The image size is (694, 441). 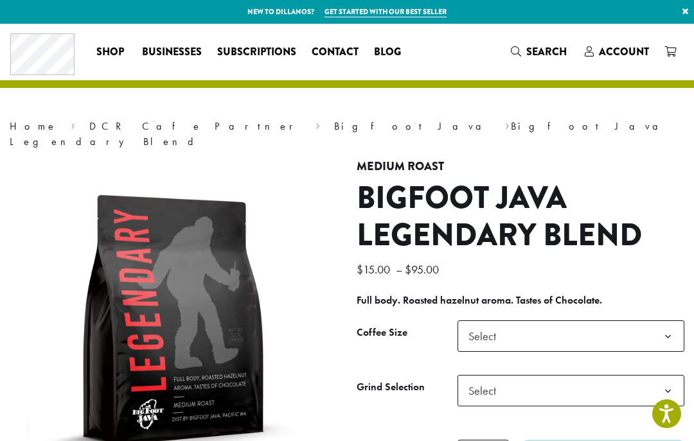 What do you see at coordinates (423, 269) in the screenshot?
I see `bdi: 95.00` at bounding box center [423, 269].